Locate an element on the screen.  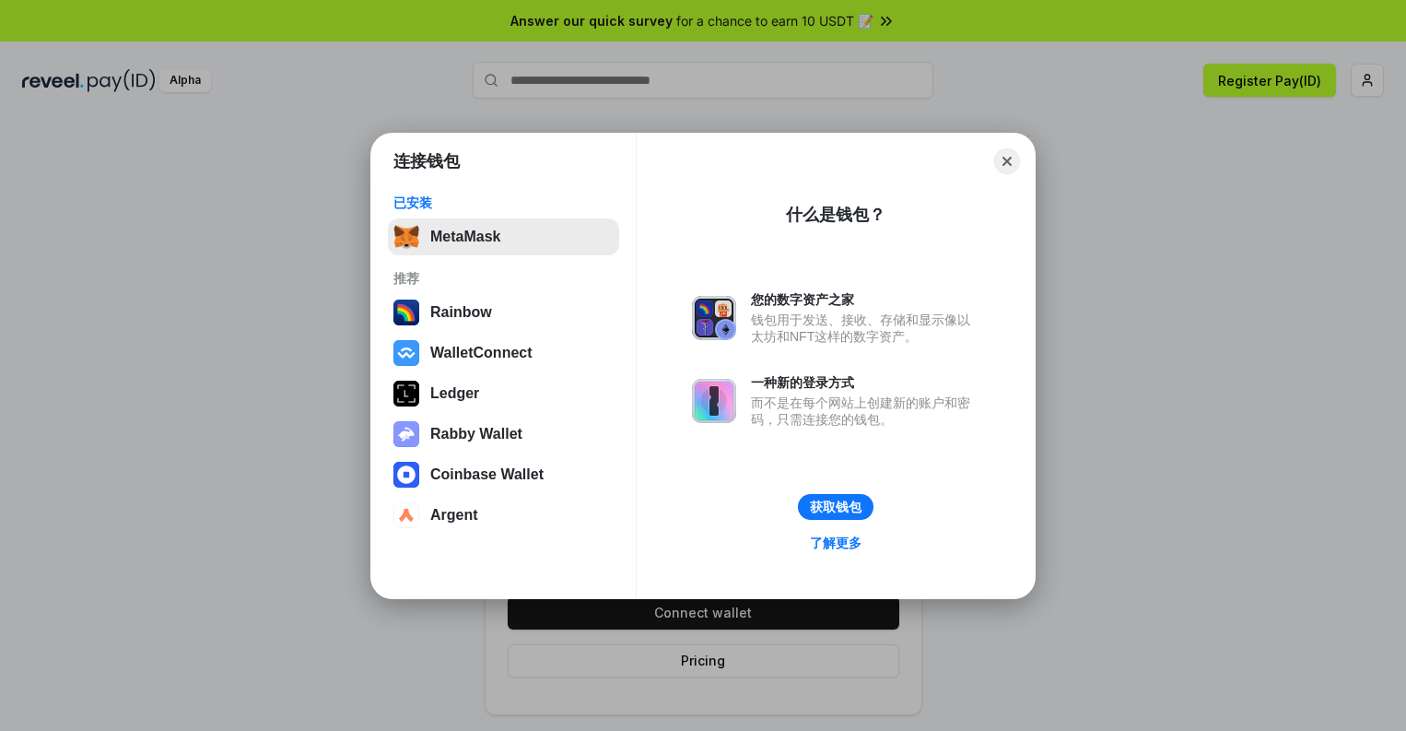
div: Rabby Wallet is located at coordinates (477, 434).